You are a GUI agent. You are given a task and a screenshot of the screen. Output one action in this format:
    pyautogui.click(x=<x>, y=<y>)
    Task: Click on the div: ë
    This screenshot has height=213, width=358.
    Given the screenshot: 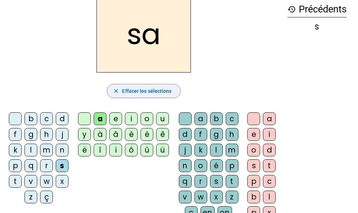 What is the action you would take?
    pyautogui.click(x=85, y=150)
    